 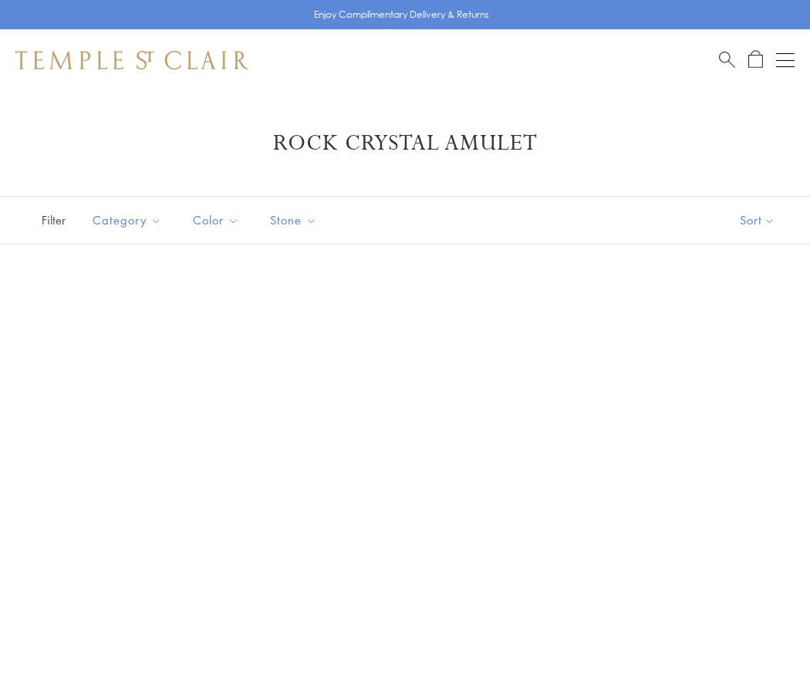 I want to click on button: Category, so click(x=127, y=220).